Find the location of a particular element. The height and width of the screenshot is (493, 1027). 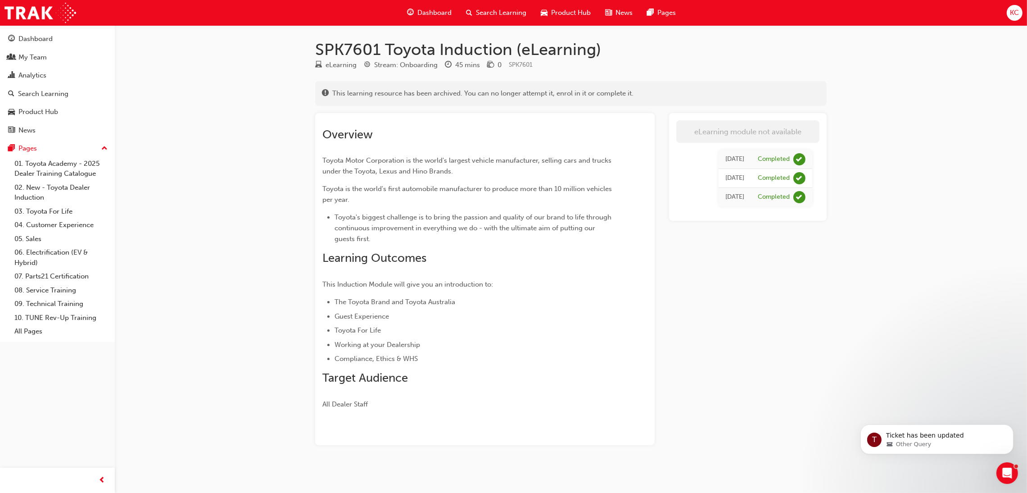

span: This learning resource has been archived. You can no longer attempt it, enrol in it or complete it. is located at coordinates (483, 93).